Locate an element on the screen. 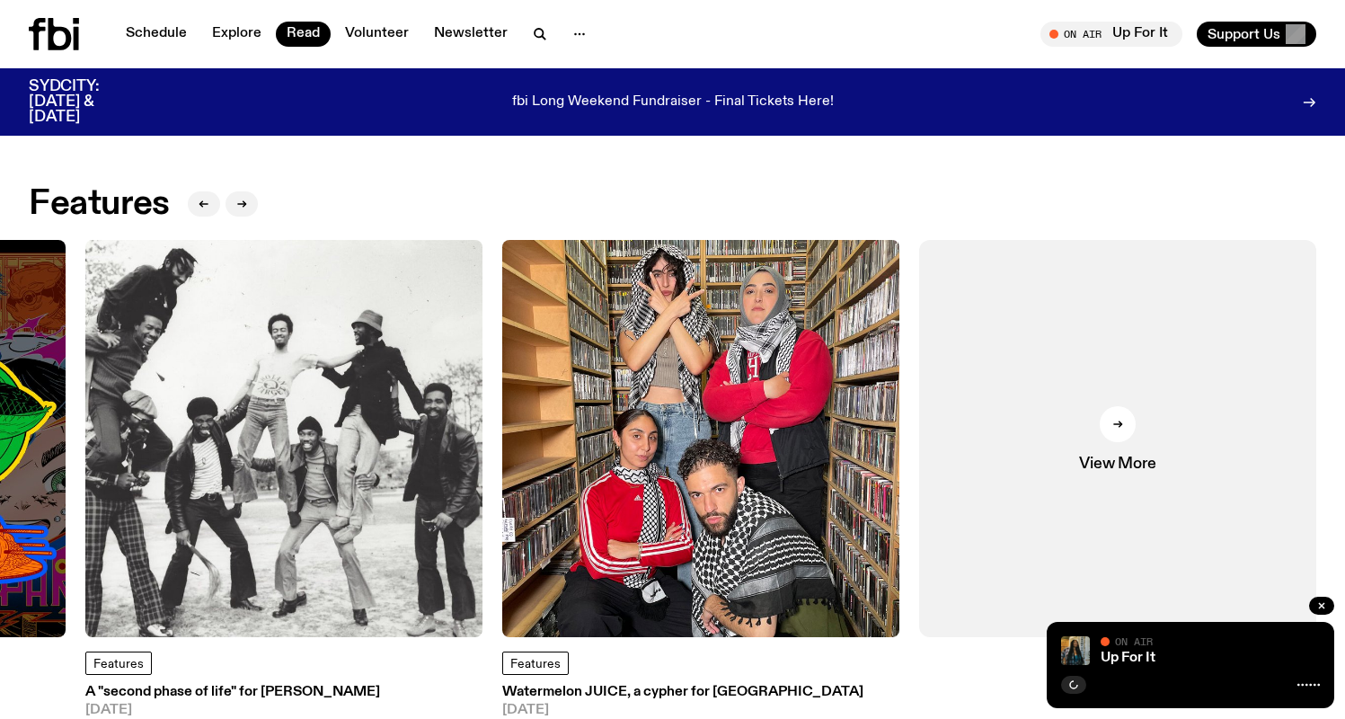 Image resolution: width=1345 pixels, height=719 pixels. a: Up For It is located at coordinates (1128, 658).